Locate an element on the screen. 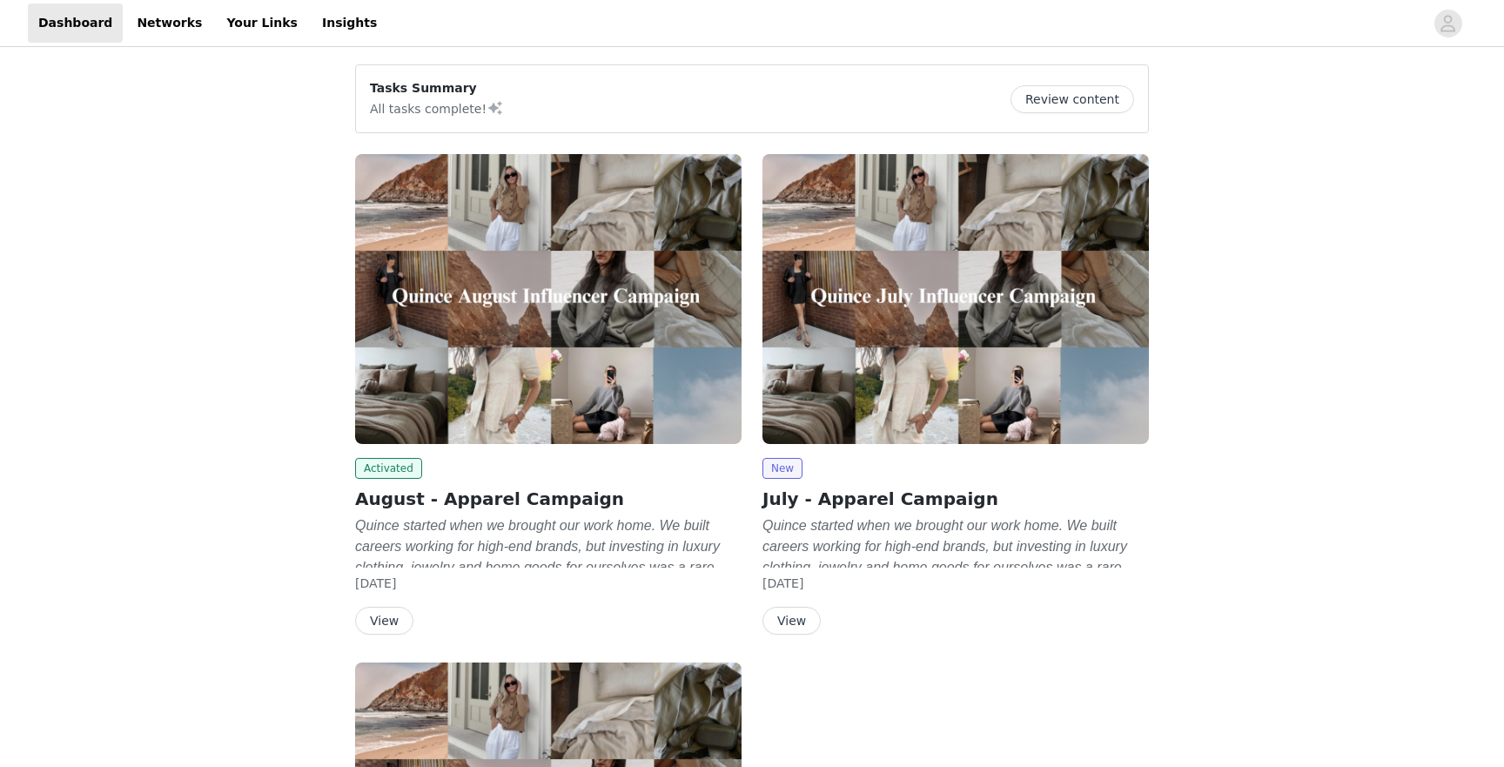 Image resolution: width=1504 pixels, height=767 pixels. span: Activated is located at coordinates (388, 468).